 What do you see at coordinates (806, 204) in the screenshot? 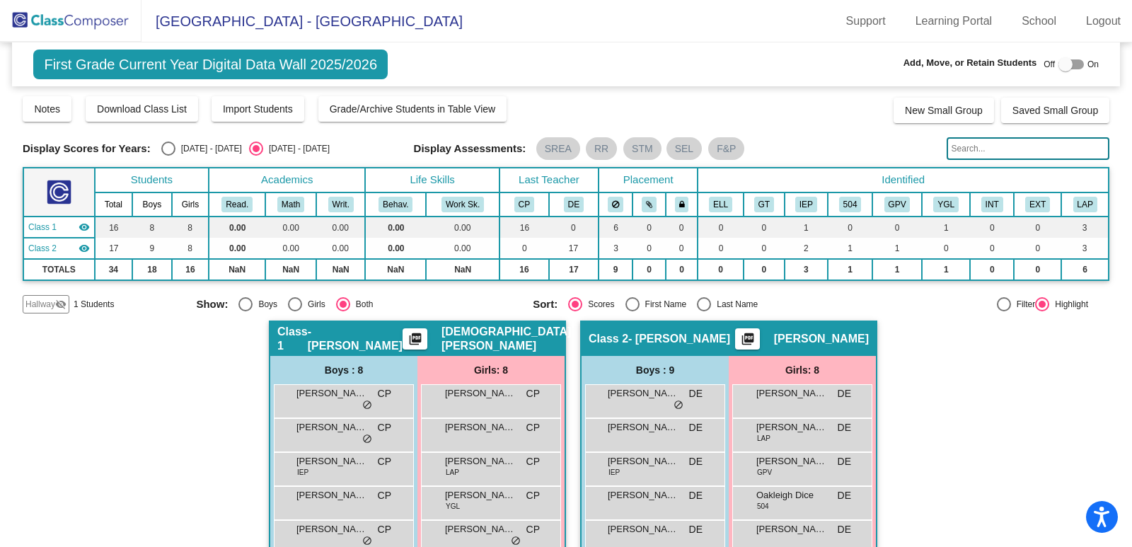
I see `th: Individualized Education Plan` at bounding box center [806, 204].